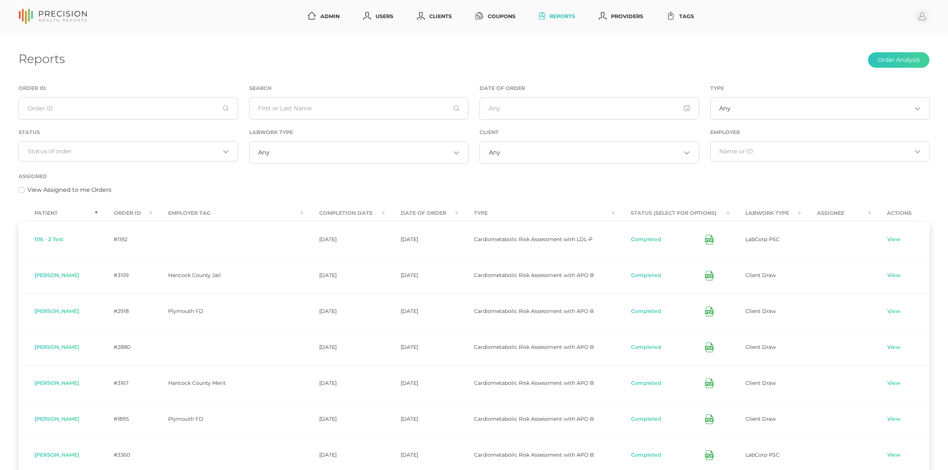 The image size is (948, 470). Describe the element at coordinates (125, 213) in the screenshot. I see `th: Order ID : activate to sort column ascending` at that location.